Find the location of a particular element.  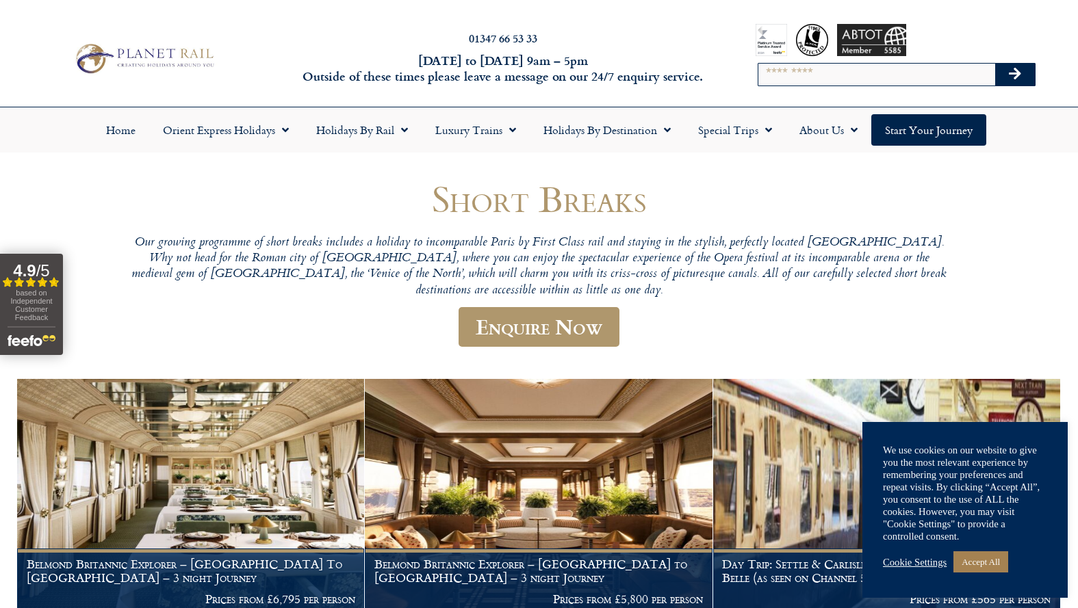

p: Prices from £565 per person is located at coordinates (886, 600).